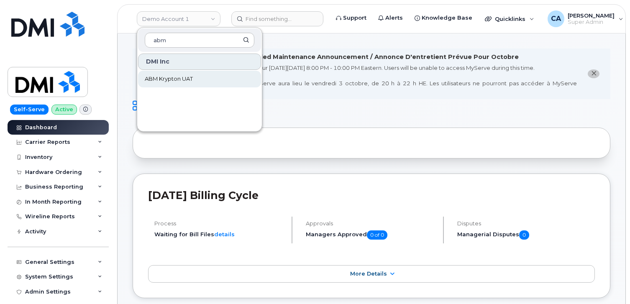 This screenshot has width=630, height=304. I want to click on a: details, so click(224, 234).